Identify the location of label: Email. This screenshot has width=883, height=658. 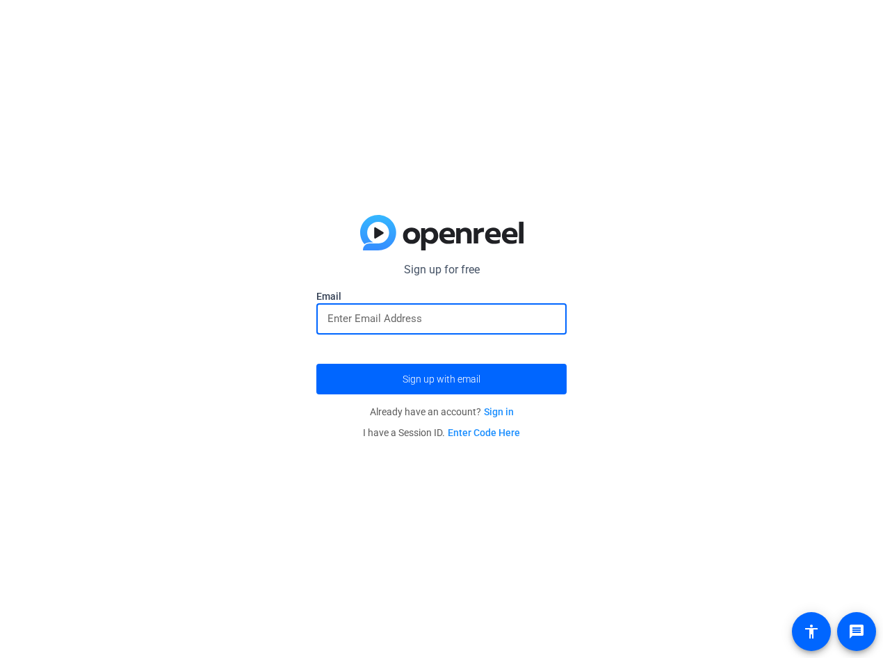
(442, 296).